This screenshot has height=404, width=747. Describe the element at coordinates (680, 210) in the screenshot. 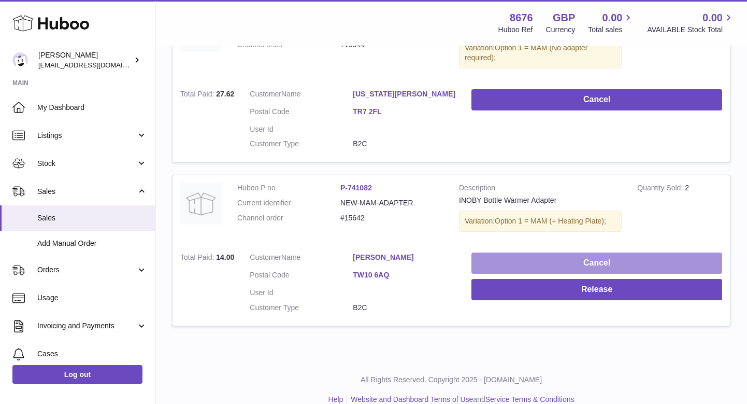

I see `td: 2` at that location.